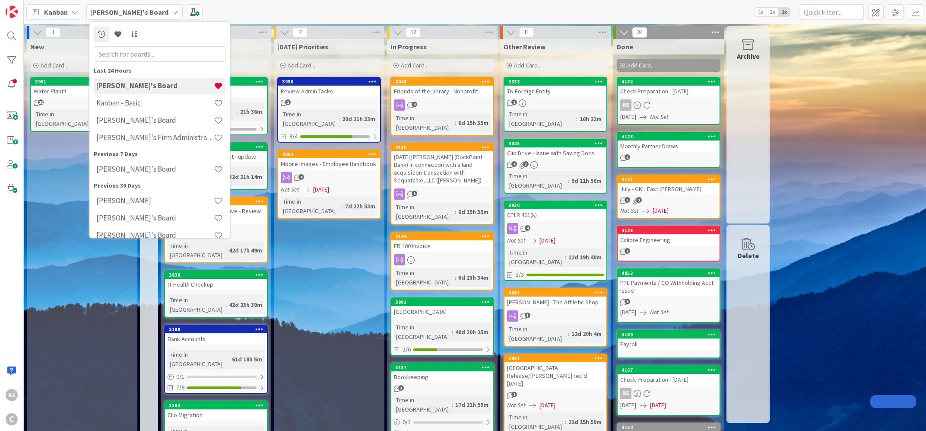 Image resolution: width=926 pixels, height=431 pixels. I want to click on div: 4138Calibre Engineering, so click(669, 236).